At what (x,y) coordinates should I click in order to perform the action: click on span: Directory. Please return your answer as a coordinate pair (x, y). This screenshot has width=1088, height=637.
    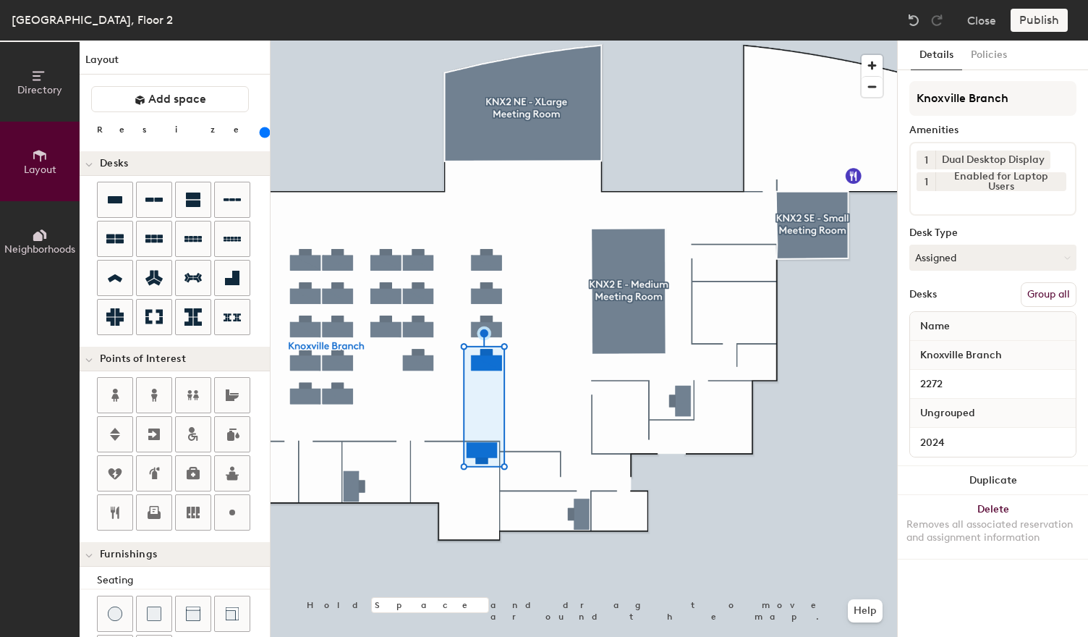
    Looking at the image, I should click on (40, 90).